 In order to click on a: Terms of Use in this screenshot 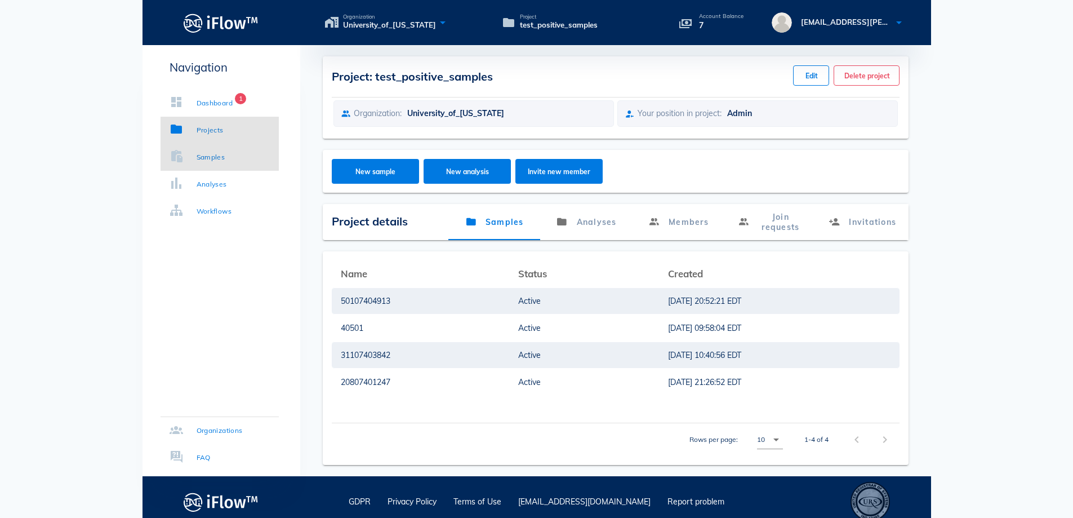, I will do `click(477, 501)`.